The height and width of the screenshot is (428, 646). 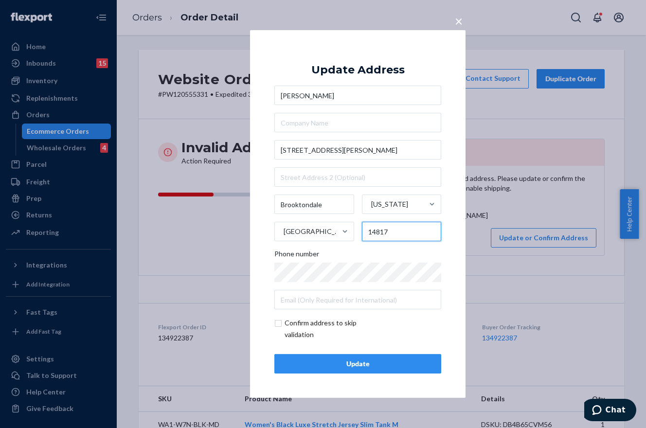 I want to click on input: Email (Only Required for International), so click(x=357, y=300).